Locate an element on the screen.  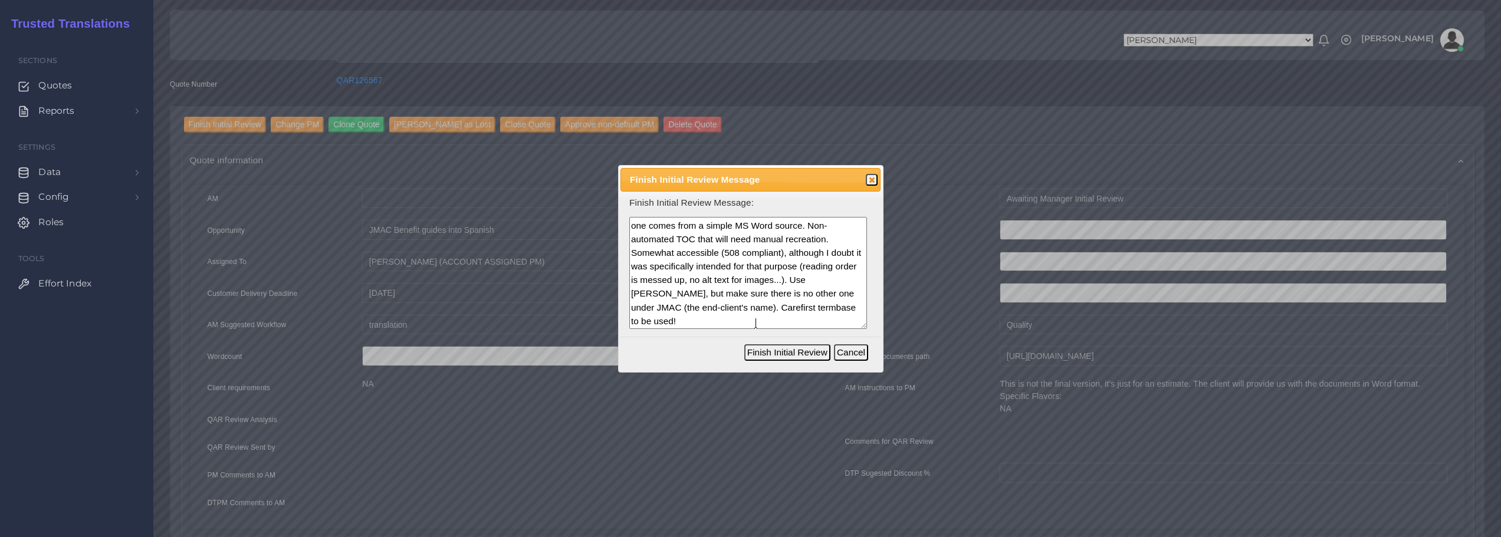
h2: Trusted Translations is located at coordinates (66, 24).